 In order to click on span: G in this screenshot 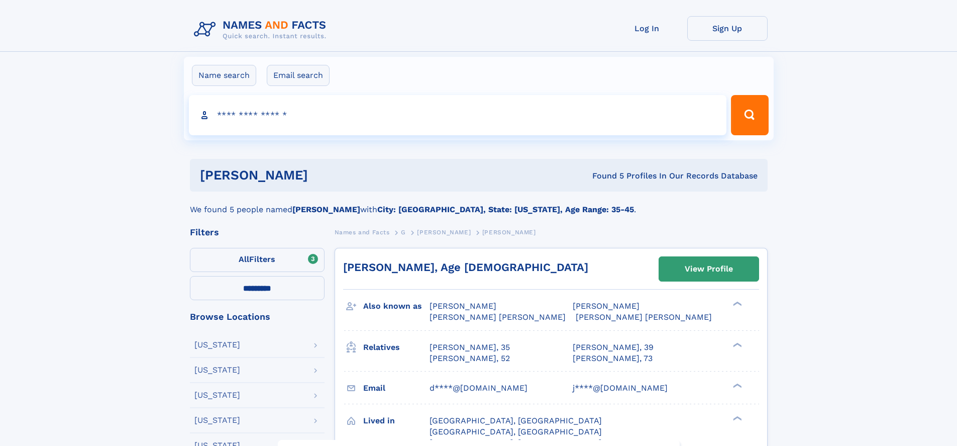, I will do `click(404, 232)`.